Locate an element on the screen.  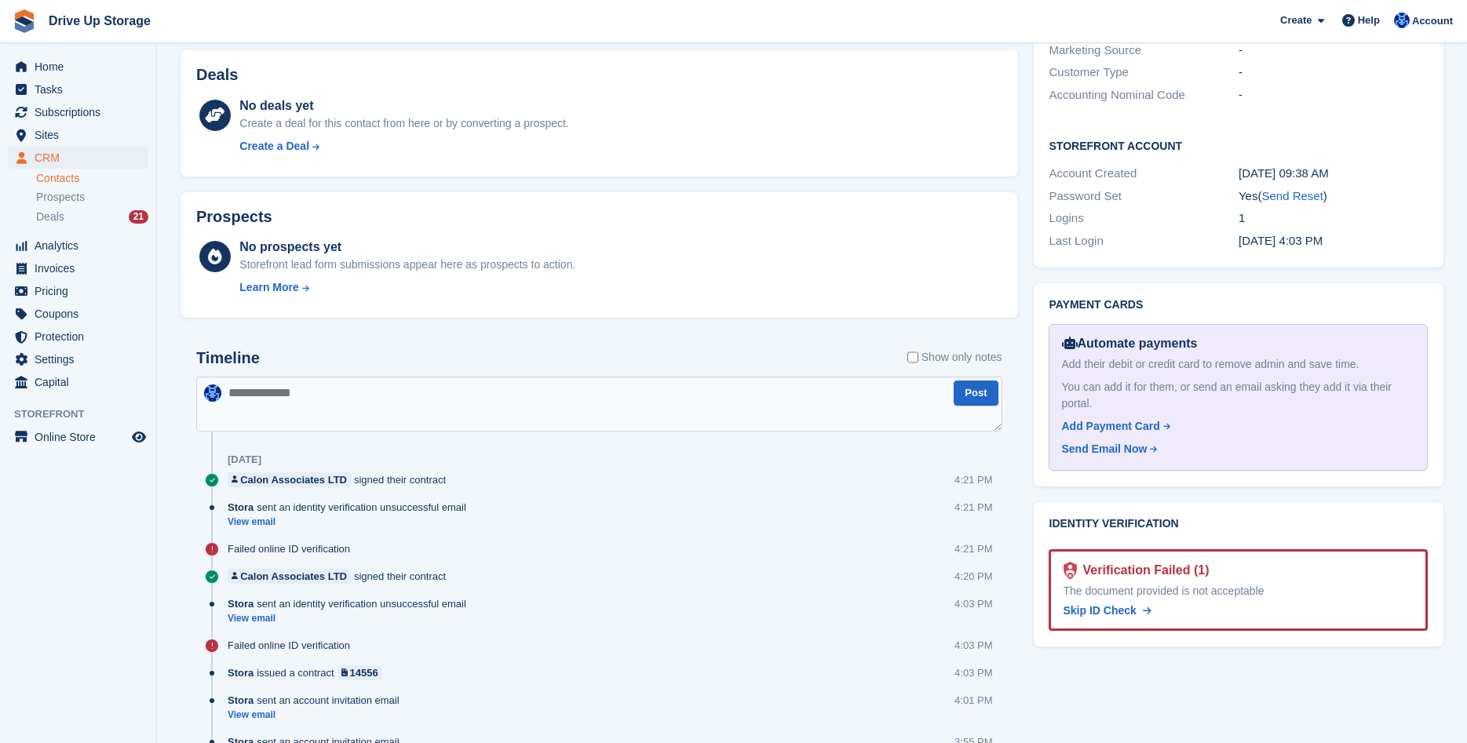
span: Deals is located at coordinates (50, 217).